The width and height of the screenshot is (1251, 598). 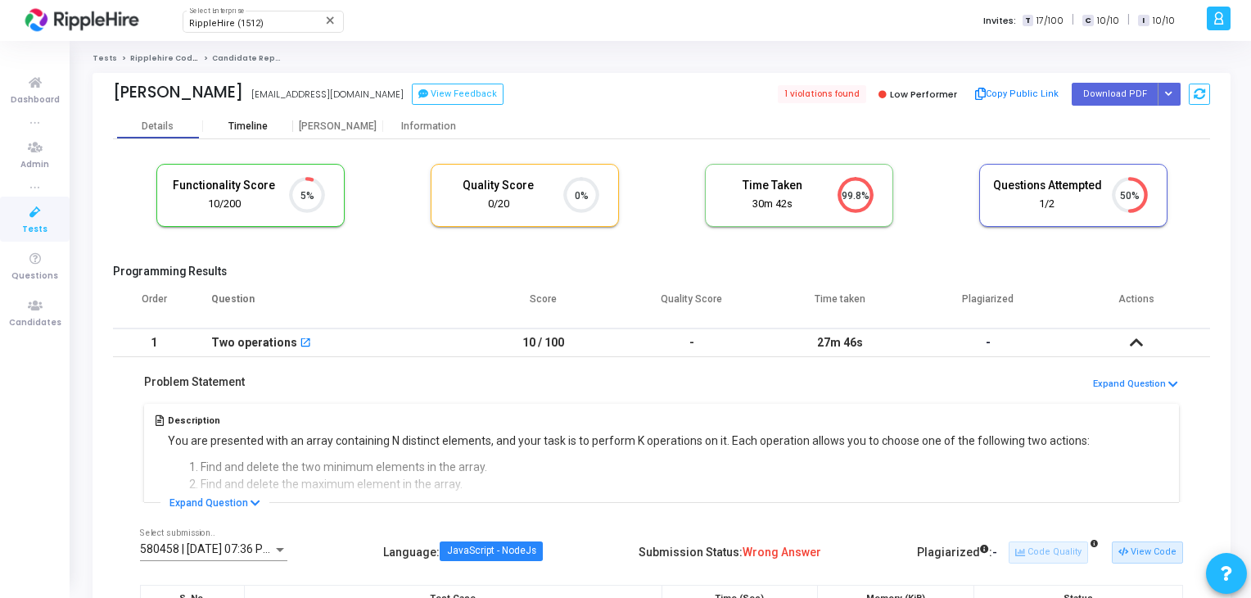 What do you see at coordinates (1048, 185) in the screenshot?
I see `h5: Questions Attempted` at bounding box center [1048, 185].